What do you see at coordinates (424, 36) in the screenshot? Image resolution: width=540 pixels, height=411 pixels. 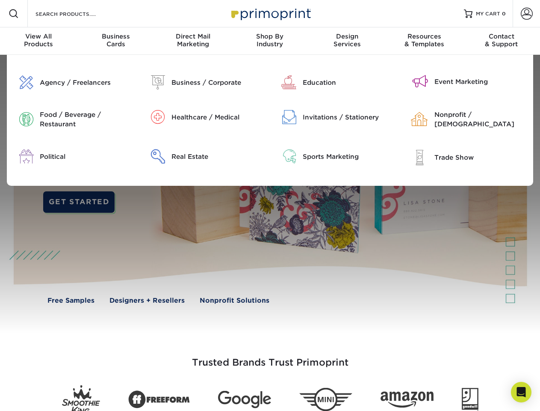 I see `span: Resources` at bounding box center [424, 36].